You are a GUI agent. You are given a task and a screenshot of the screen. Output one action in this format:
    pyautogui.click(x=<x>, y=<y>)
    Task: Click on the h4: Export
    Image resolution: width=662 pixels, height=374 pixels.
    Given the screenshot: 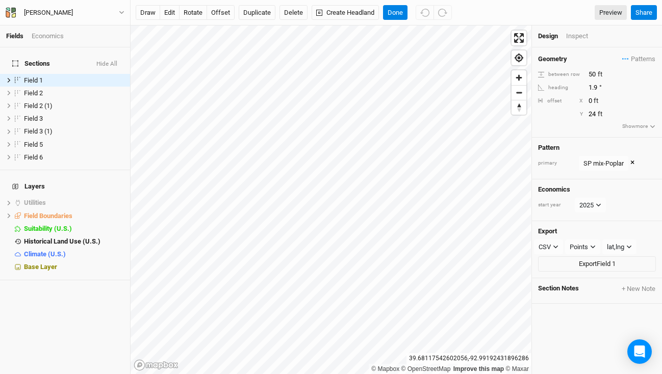 What is the action you would take?
    pyautogui.click(x=597, y=231)
    